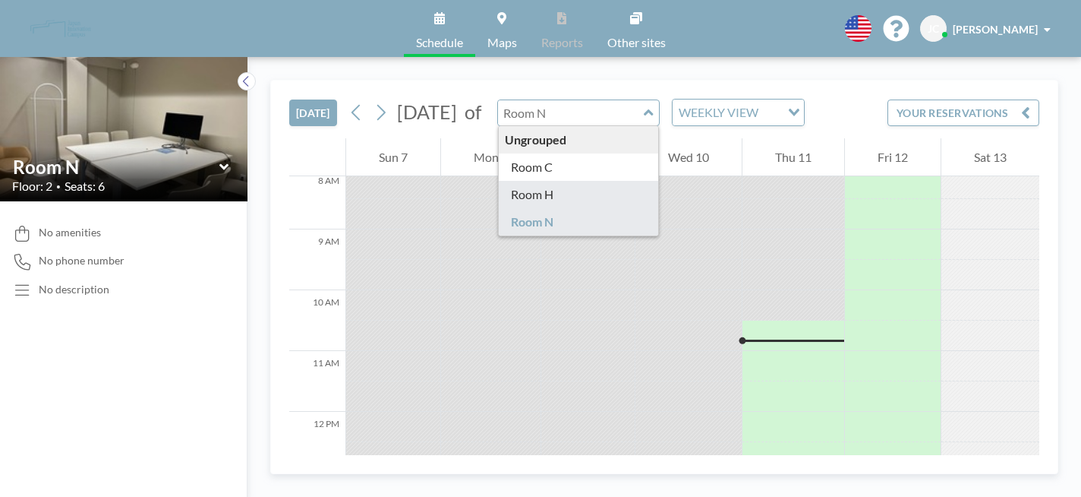  What do you see at coordinates (579, 222) in the screenshot?
I see `div: Room N` at bounding box center [579, 222].